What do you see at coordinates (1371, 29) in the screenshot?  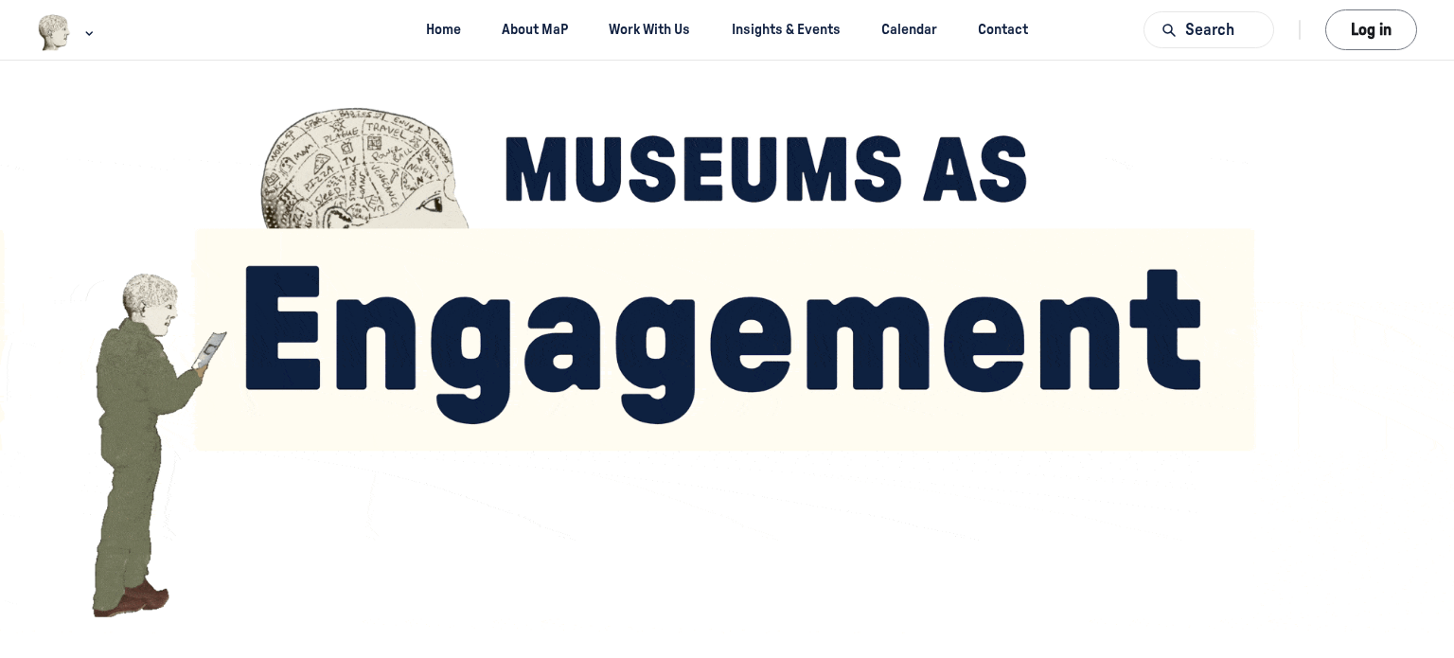 I see `button: Log in` at bounding box center [1371, 29].